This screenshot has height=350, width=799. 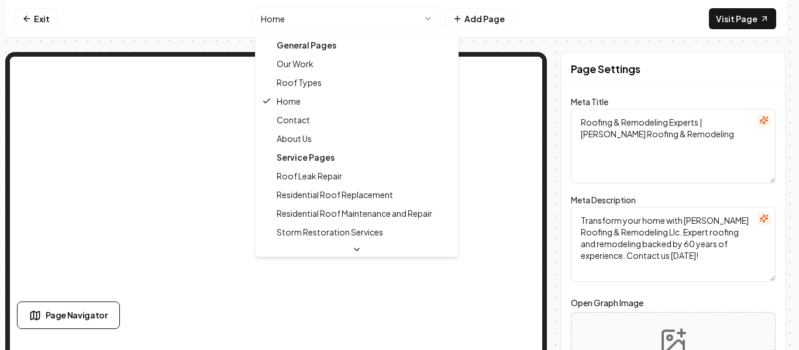 I want to click on span: Roof Leak Repair, so click(x=309, y=176).